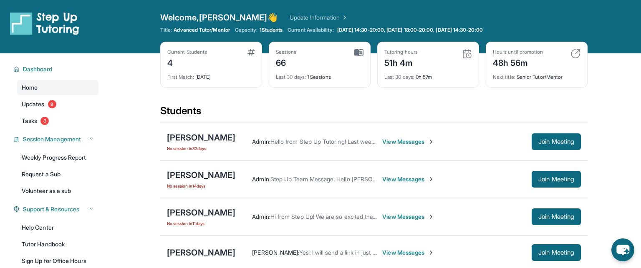 The width and height of the screenshot is (641, 268). I want to click on div: Students, so click(374, 114).